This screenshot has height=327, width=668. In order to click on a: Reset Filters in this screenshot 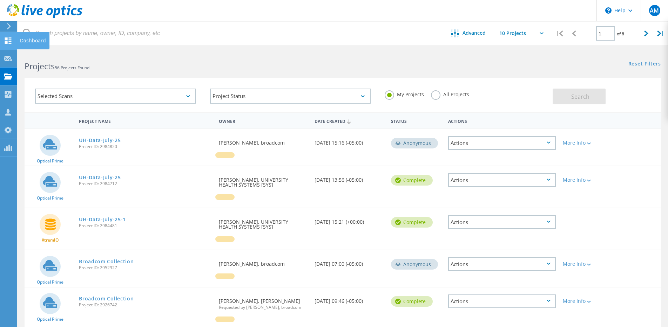, I will do `click(644, 64)`.